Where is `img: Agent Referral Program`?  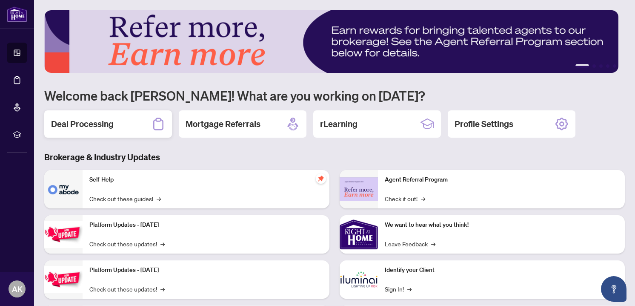
img: Agent Referral Program is located at coordinates (359, 189).